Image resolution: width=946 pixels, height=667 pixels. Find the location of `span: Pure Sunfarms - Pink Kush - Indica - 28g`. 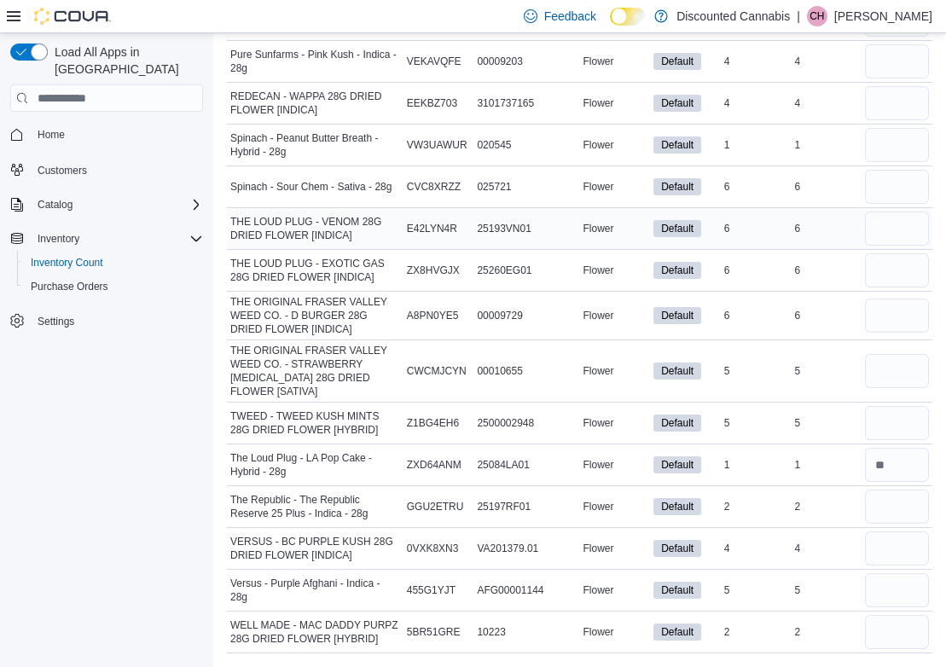

span: Pure Sunfarms - Pink Kush - Indica - 28g is located at coordinates (315, 61).